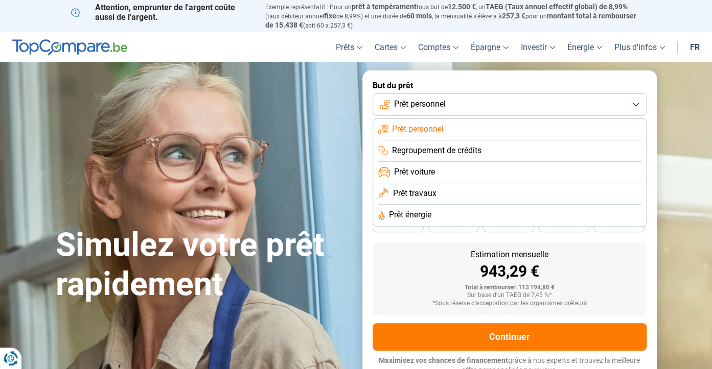 The width and height of the screenshot is (712, 369). What do you see at coordinates (509, 304) in the screenshot?
I see `div: *Sous réserve d'acceptation par les organismes prêteurs` at bounding box center [509, 304].